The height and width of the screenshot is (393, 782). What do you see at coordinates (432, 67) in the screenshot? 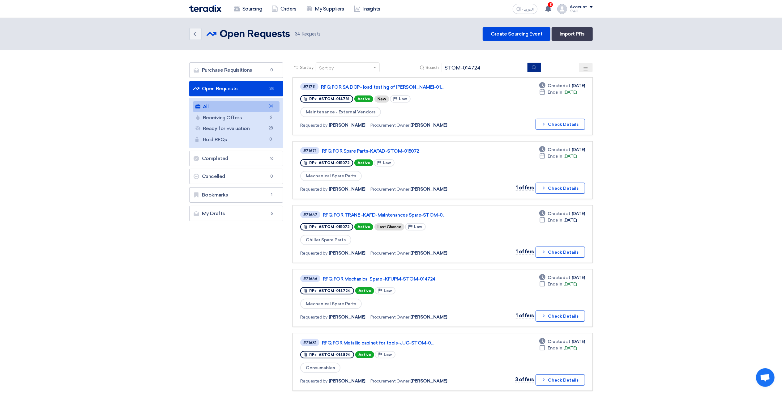
I see `span: Search` at bounding box center [432, 67].